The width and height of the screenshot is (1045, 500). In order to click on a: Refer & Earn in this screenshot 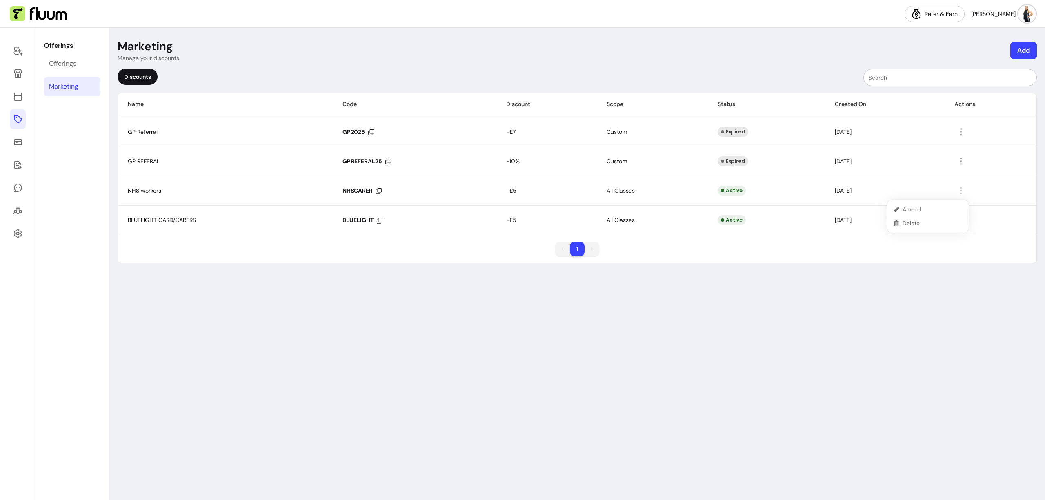, I will do `click(934, 14)`.